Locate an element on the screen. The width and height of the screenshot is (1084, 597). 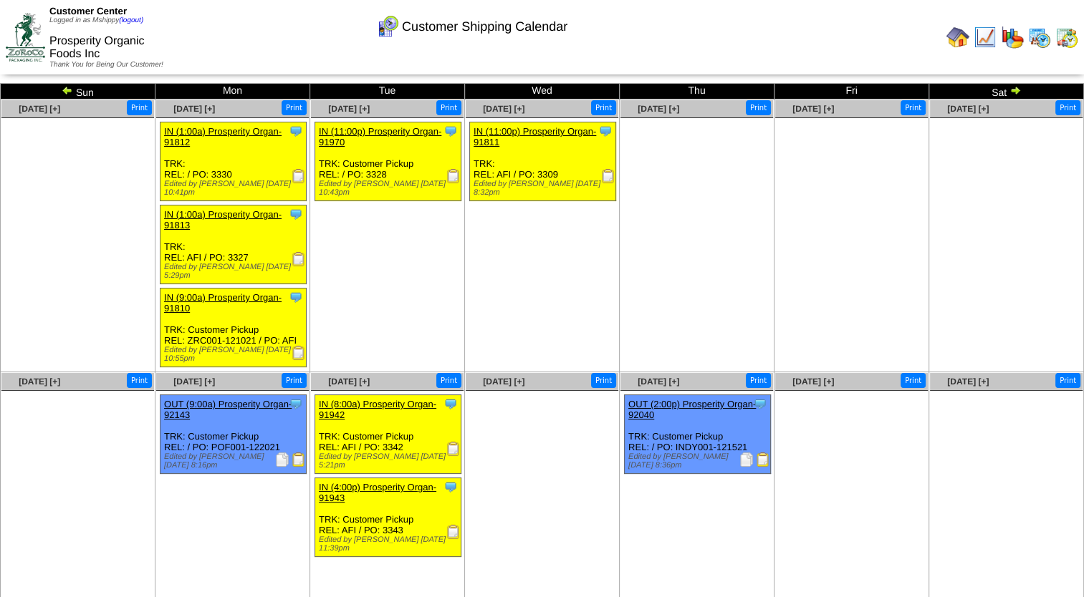
a: (logout) is located at coordinates (131, 20).